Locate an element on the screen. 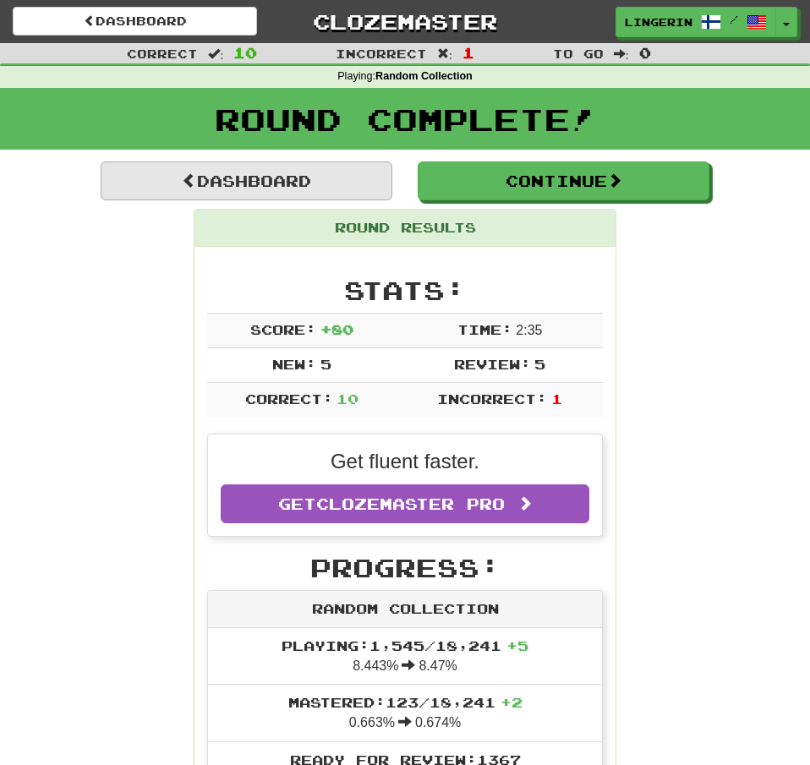 The height and width of the screenshot is (765, 810). span: + 80 is located at coordinates (337, 329).